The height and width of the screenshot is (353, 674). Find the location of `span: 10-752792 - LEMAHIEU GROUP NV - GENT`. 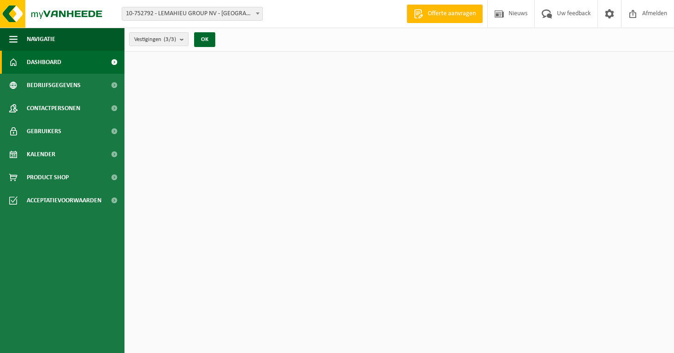

span: 10-752792 - LEMAHIEU GROUP NV - GENT is located at coordinates (192, 14).